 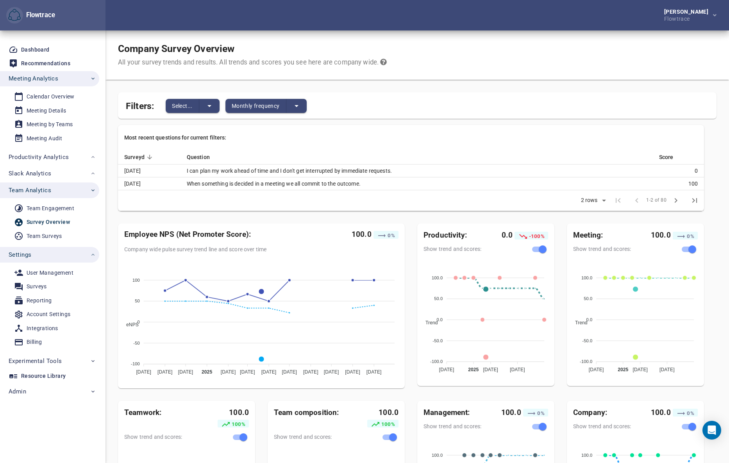 What do you see at coordinates (136, 280) in the screenshot?
I see `tspan: 100` at bounding box center [136, 280].